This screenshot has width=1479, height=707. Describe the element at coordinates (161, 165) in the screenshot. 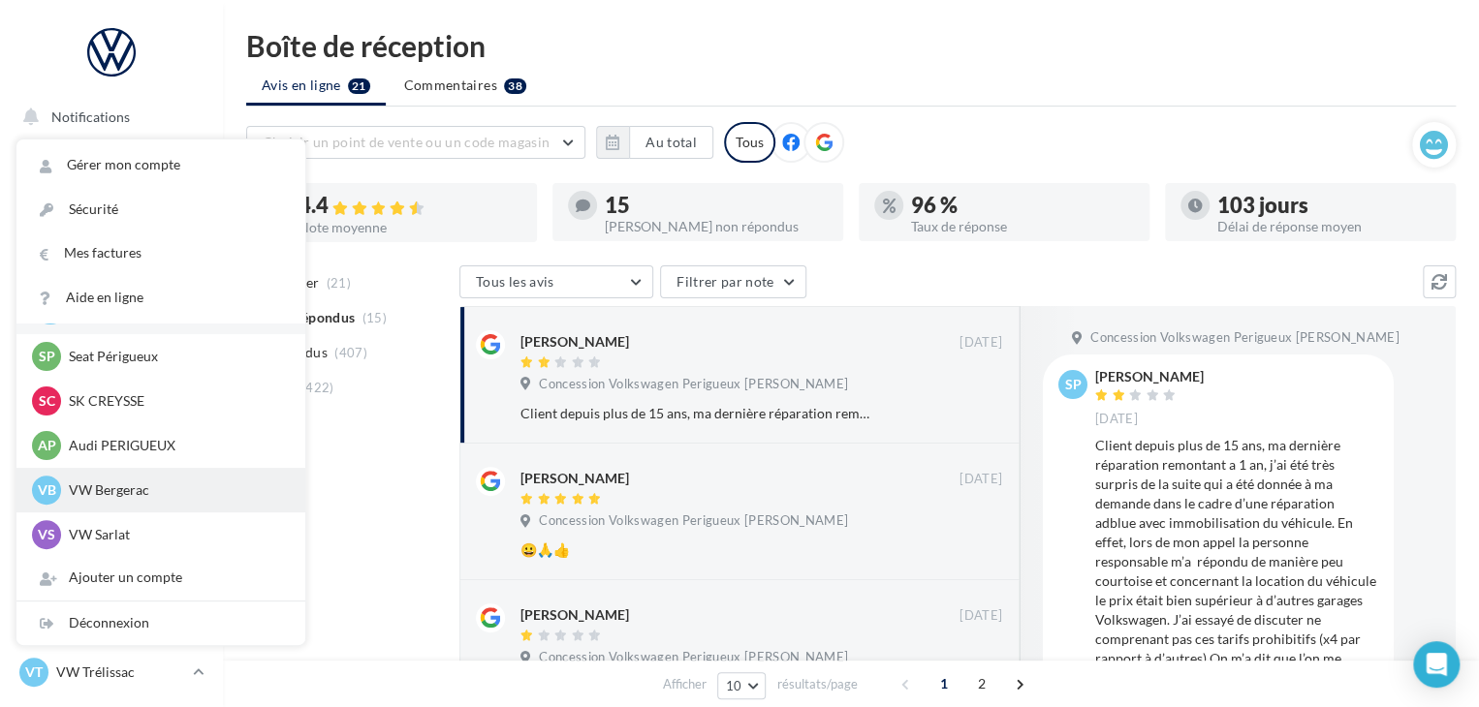

I see `a: Gérer mon compte` at that location.